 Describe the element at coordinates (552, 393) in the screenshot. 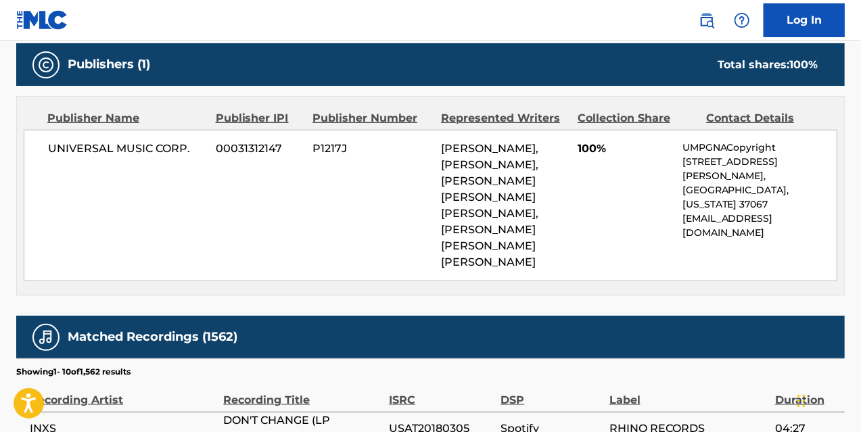

I see `div: DSP` at that location.